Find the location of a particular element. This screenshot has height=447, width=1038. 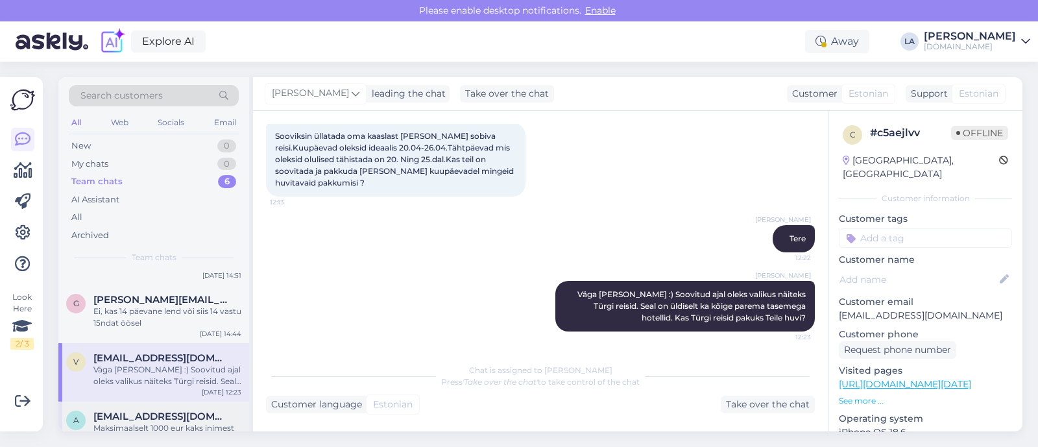

div: AI Assistant is located at coordinates (95, 200).